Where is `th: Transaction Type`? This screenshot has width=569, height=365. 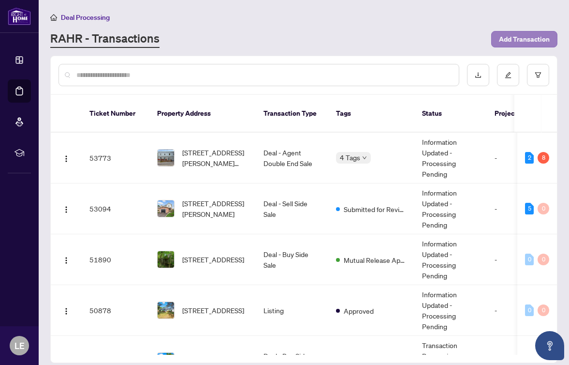 th: Transaction Type is located at coordinates (292, 114).